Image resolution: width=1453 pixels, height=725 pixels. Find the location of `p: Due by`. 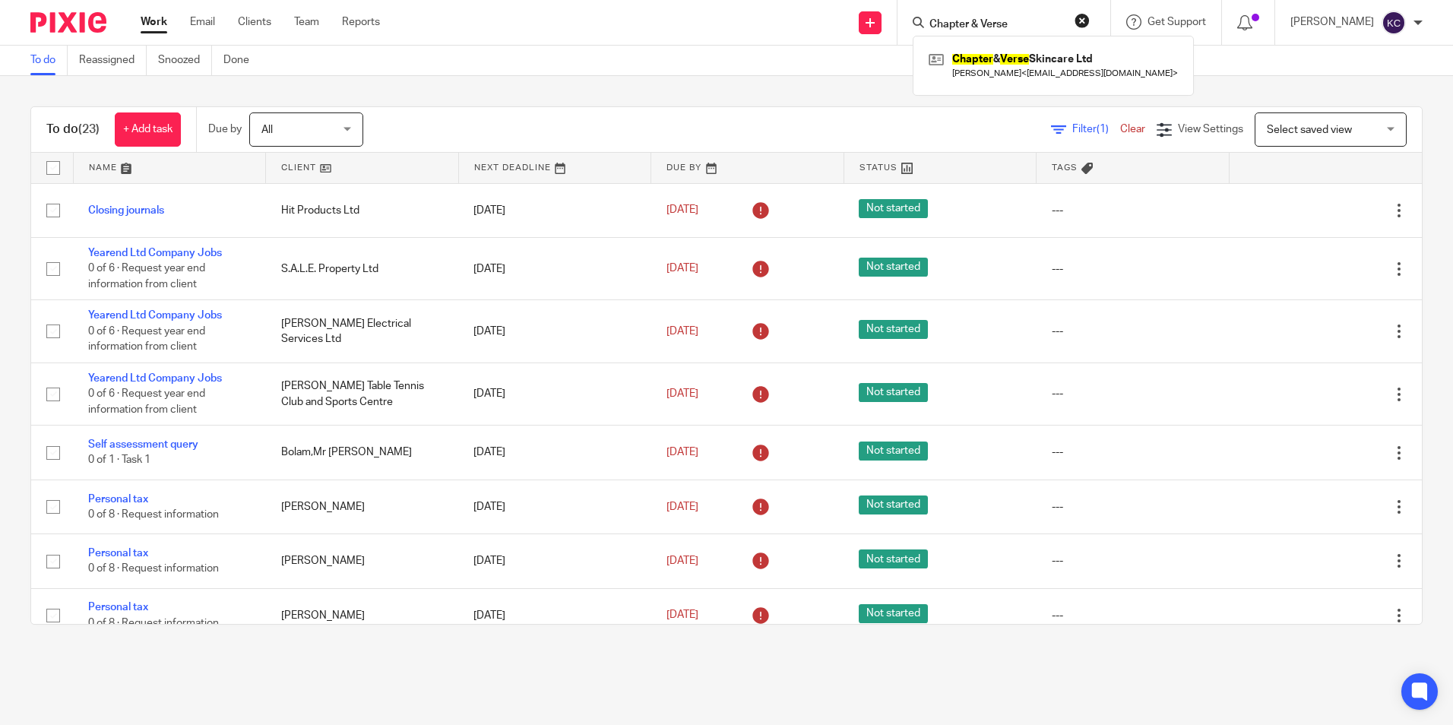

p: Due by is located at coordinates (225, 129).